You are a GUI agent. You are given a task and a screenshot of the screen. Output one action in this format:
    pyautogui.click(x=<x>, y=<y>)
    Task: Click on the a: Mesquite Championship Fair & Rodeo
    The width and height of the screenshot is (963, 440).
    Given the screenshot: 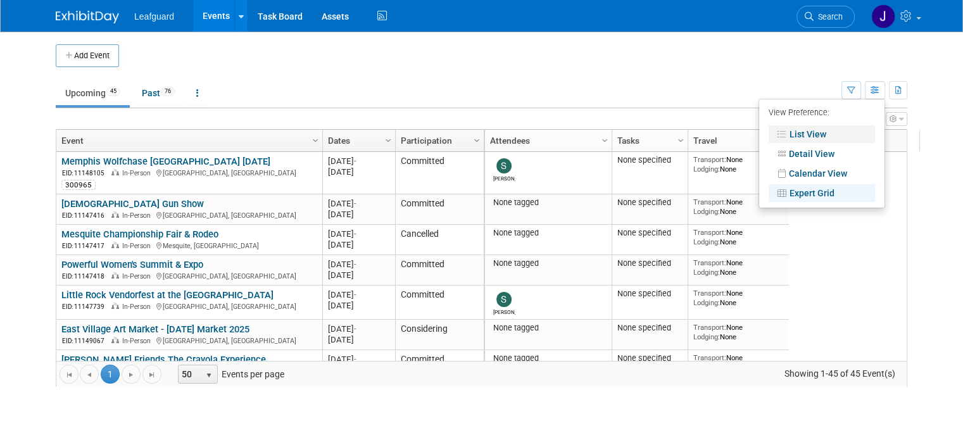 What is the action you would take?
    pyautogui.click(x=140, y=234)
    